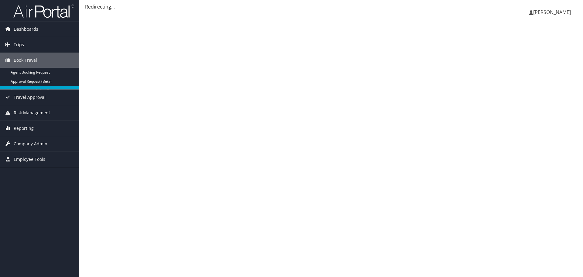  Describe the element at coordinates (32, 113) in the screenshot. I see `span: Risk Management` at that location.